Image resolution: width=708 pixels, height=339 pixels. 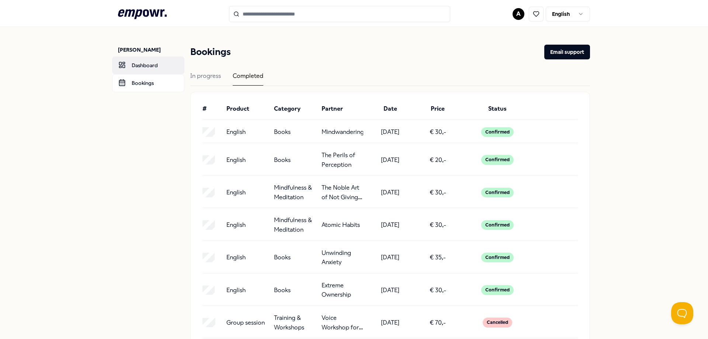 What do you see at coordinates (248, 78) in the screenshot?
I see `div: Completed` at bounding box center [248, 78].